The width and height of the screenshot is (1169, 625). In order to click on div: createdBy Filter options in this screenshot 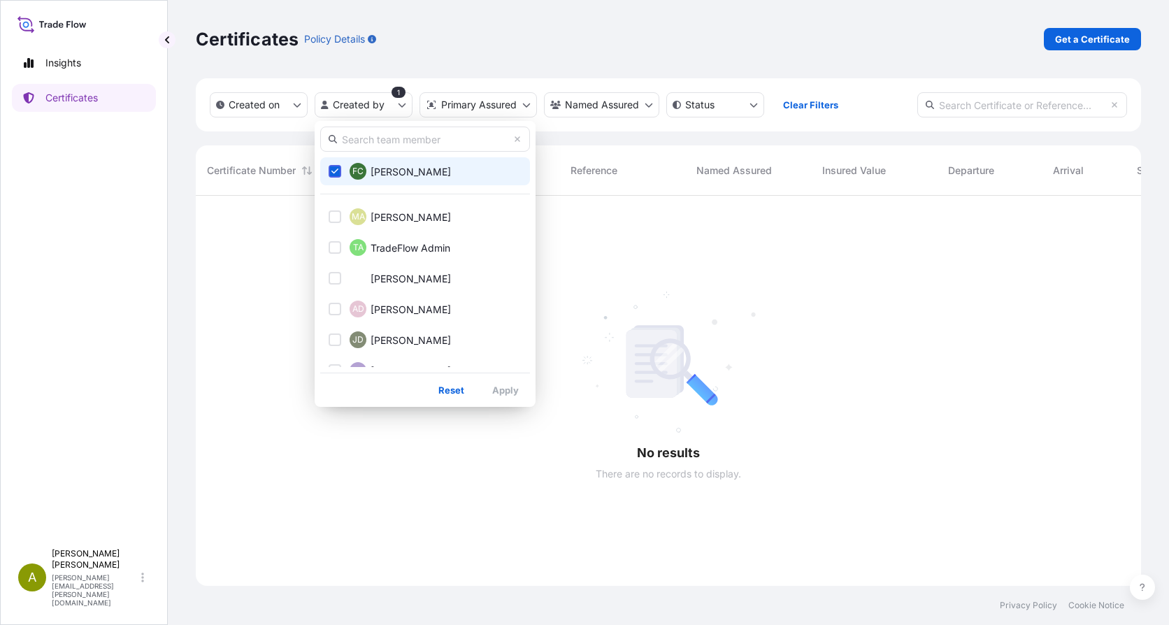, I will do `click(425, 264)`.